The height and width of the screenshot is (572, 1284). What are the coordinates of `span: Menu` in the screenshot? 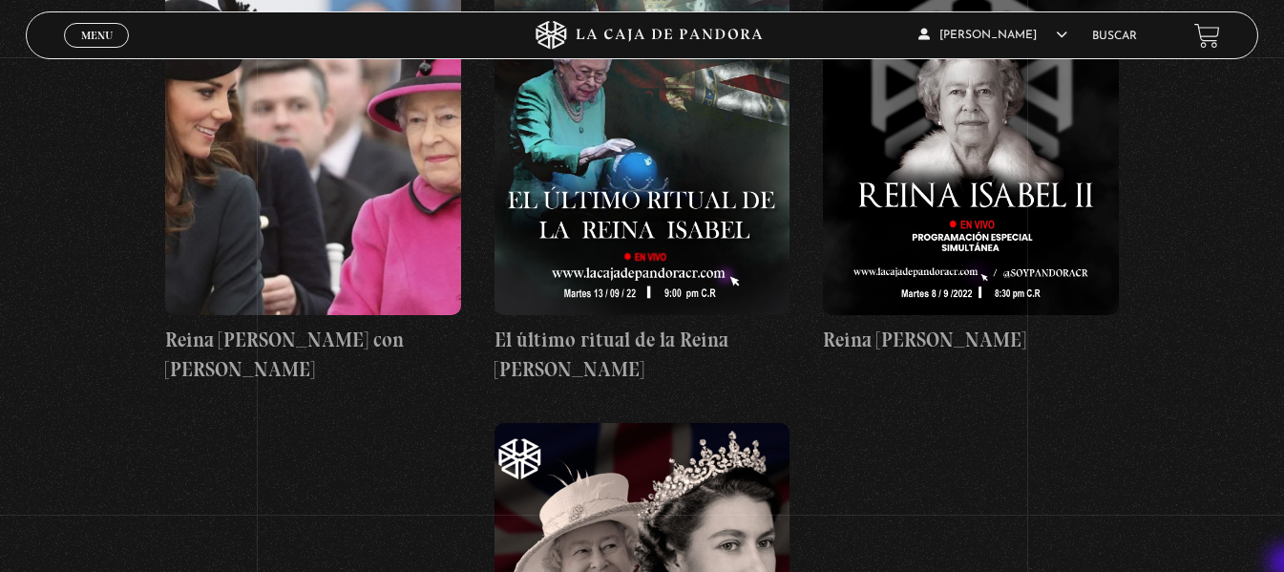 It's located at (96, 35).